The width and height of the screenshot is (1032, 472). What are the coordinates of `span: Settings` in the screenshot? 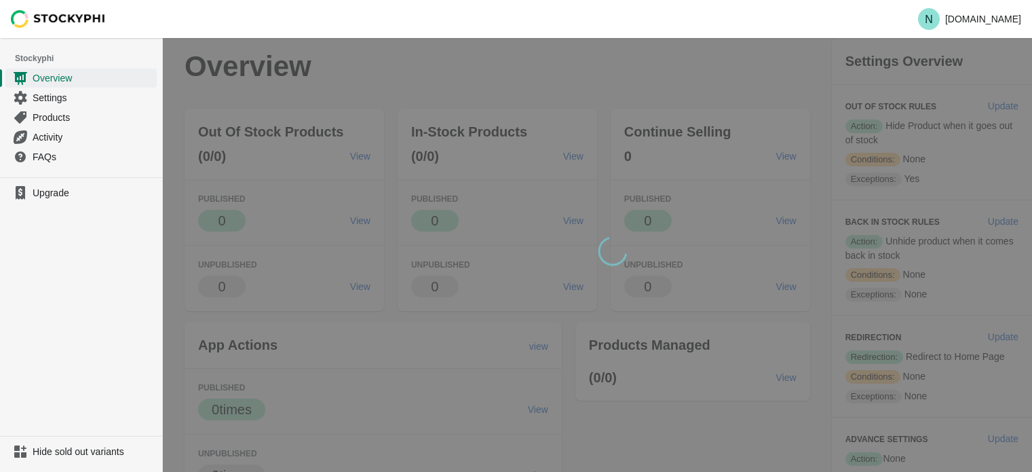 It's located at (93, 98).